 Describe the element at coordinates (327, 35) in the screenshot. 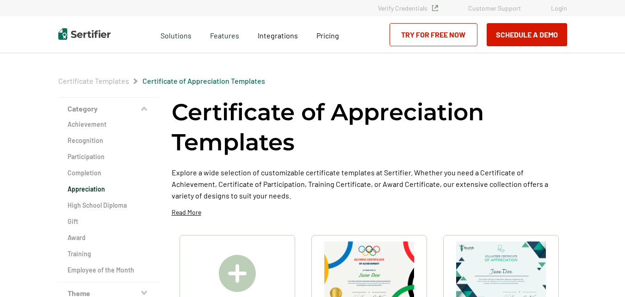

I see `span: Pricing` at that location.